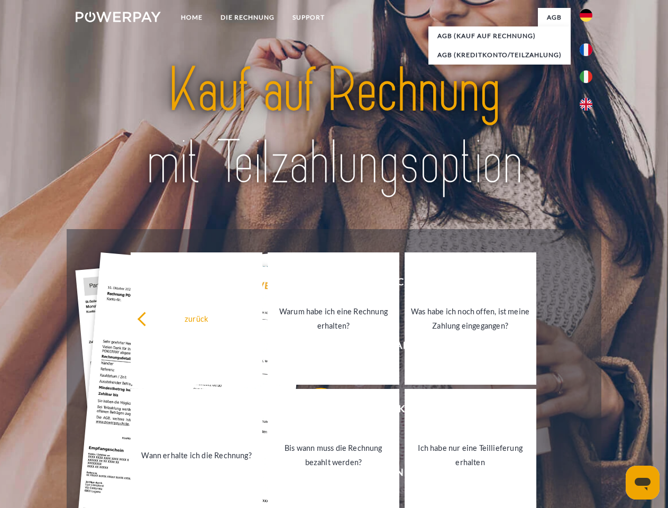 The image size is (668, 508). Describe the element at coordinates (333, 318) in the screenshot. I see `div: Warum habe ich eine Rechnung erhalten?` at that location.